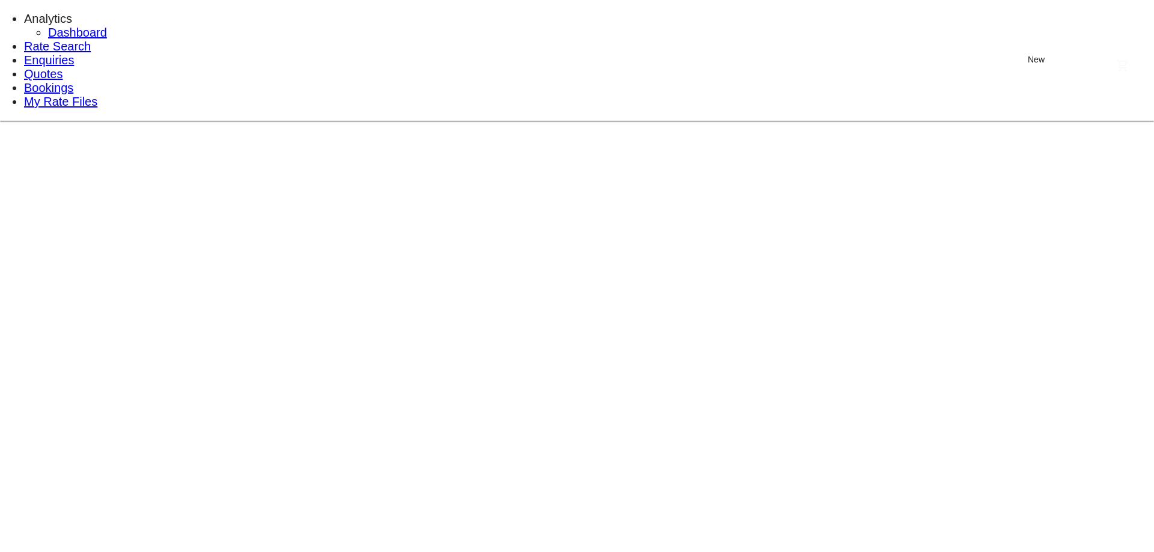  What do you see at coordinates (43, 74) in the screenshot?
I see `span: Quotes` at bounding box center [43, 74].